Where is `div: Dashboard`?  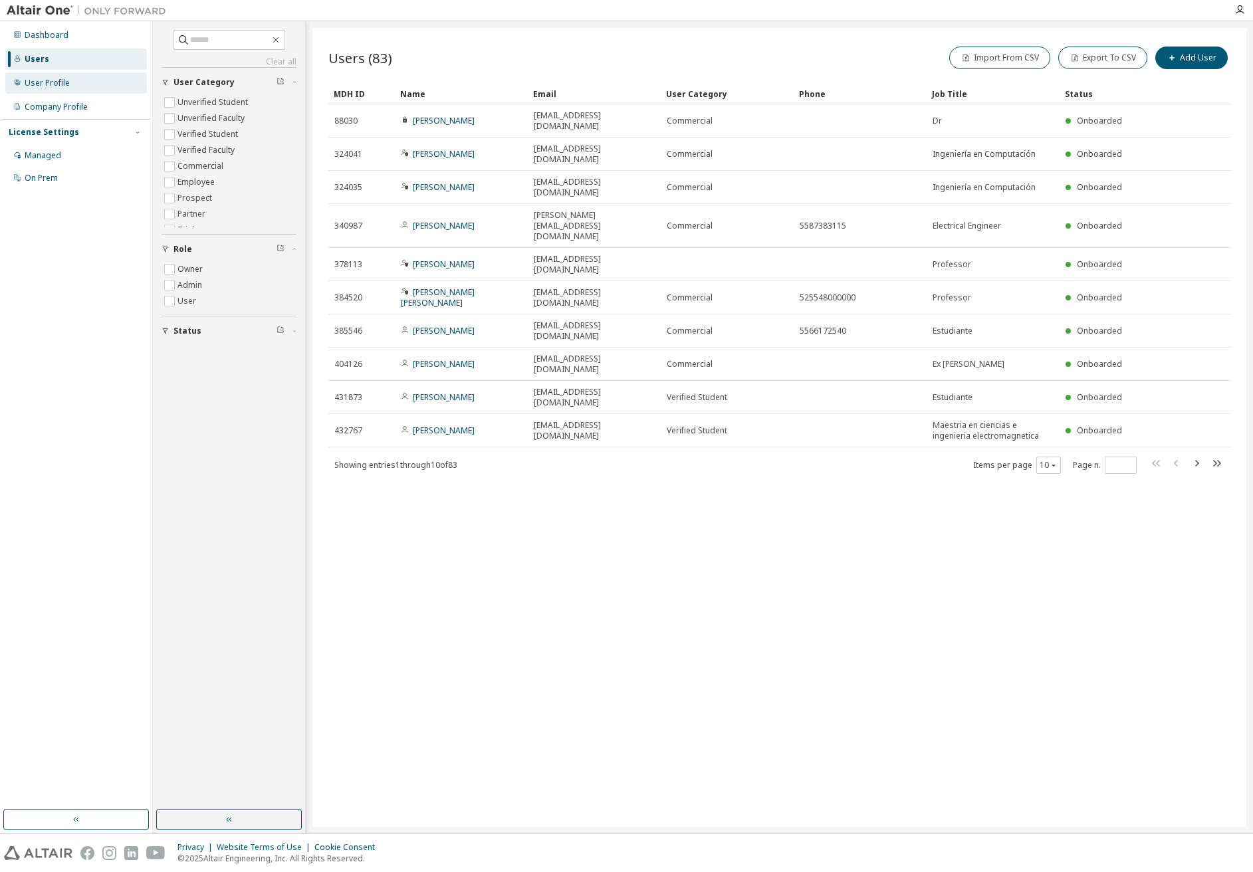 div: Dashboard is located at coordinates (47, 35).